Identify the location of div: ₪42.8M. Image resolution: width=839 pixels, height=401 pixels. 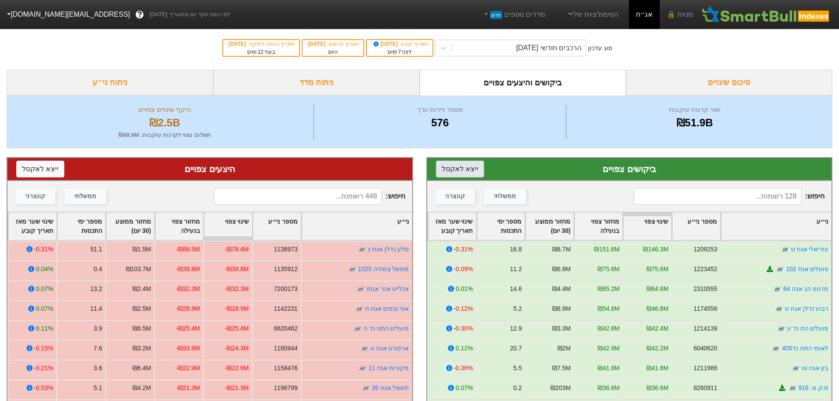
(609, 329).